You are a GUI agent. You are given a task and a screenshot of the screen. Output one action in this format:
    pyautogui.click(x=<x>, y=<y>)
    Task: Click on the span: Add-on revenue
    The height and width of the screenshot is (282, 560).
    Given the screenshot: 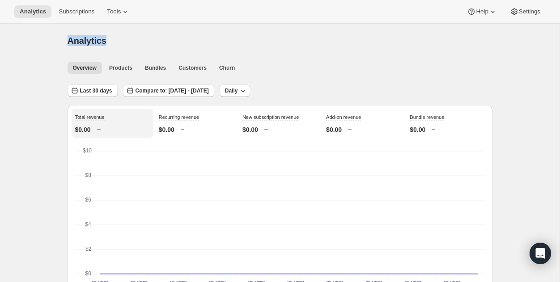 What is the action you would take?
    pyautogui.click(x=344, y=117)
    